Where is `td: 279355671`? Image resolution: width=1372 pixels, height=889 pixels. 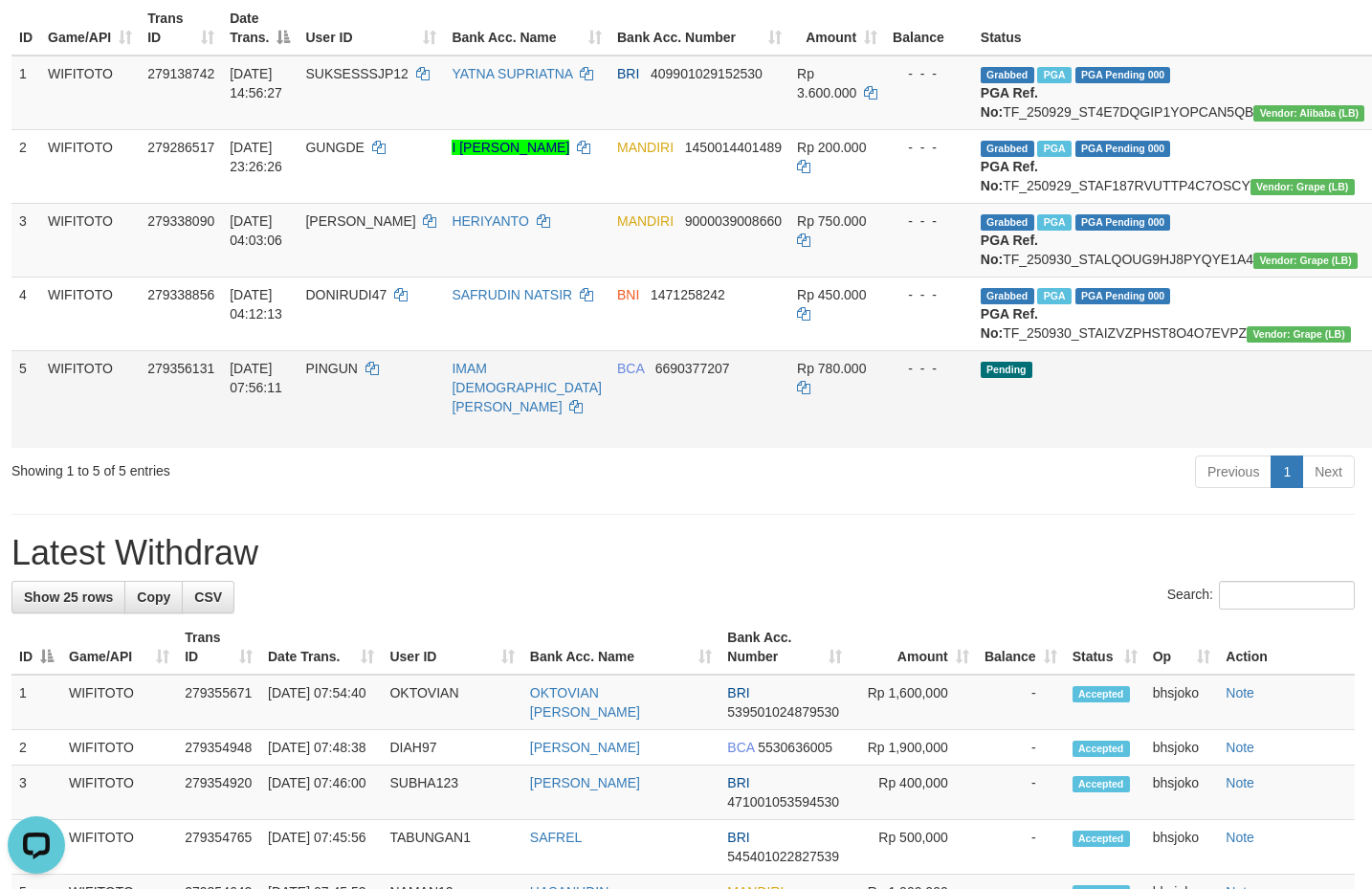
td: 279355671 is located at coordinates (219, 702).